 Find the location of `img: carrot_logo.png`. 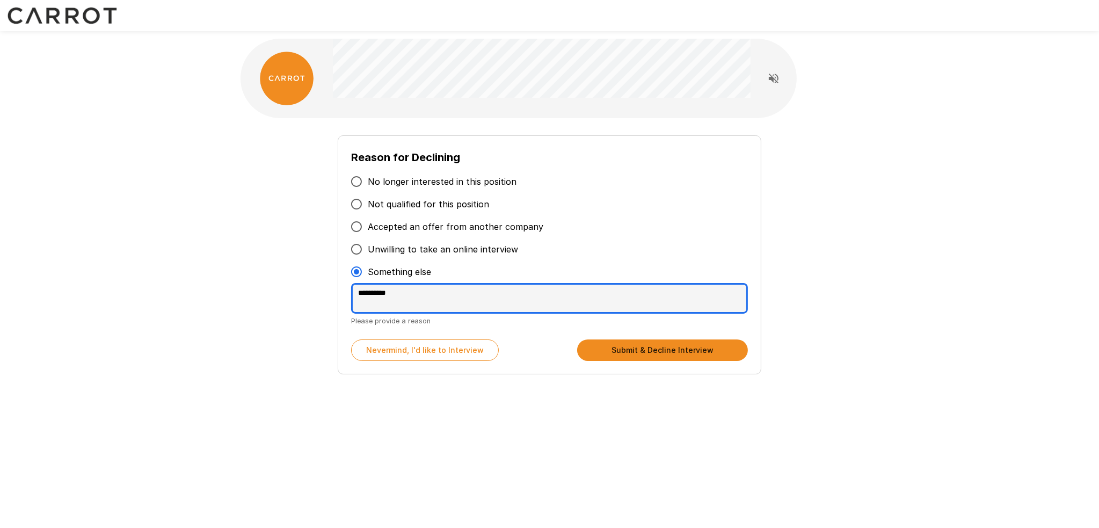

img: carrot_logo.png is located at coordinates (287, 78).